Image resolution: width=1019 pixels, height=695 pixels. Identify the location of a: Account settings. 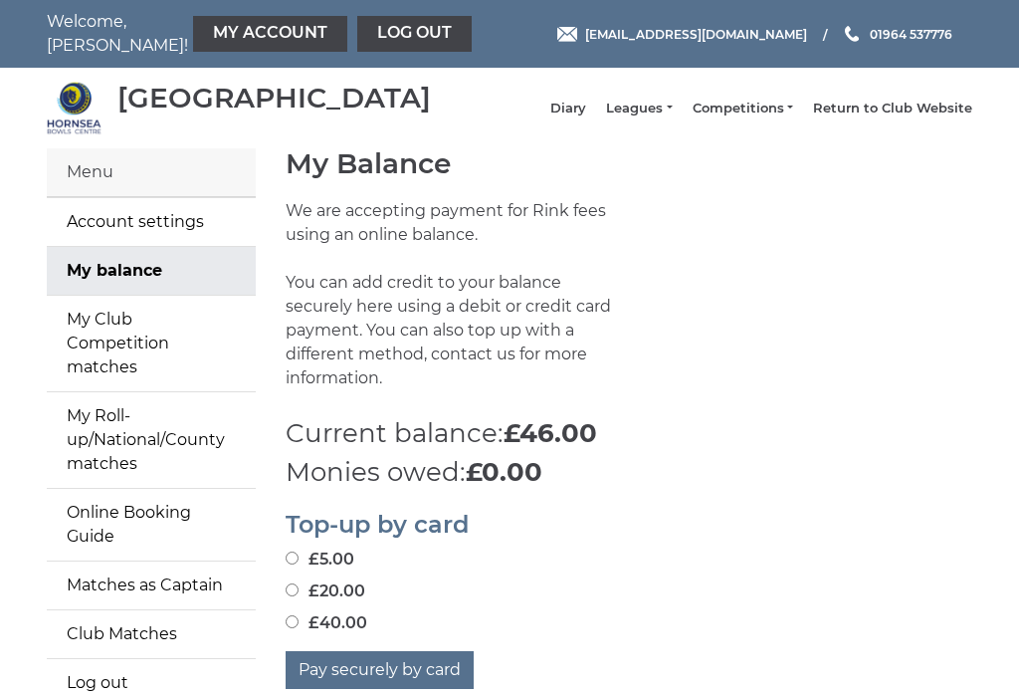
(151, 222).